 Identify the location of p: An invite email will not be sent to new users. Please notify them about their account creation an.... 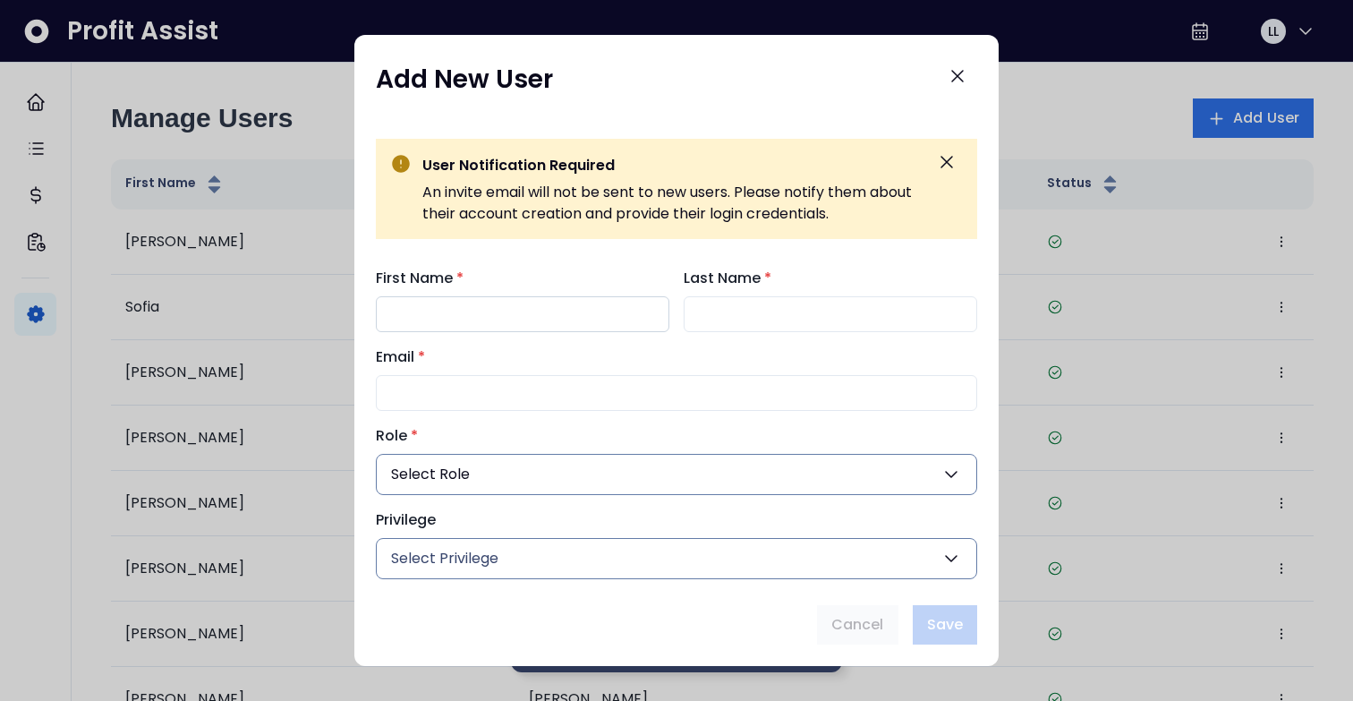
(671, 203).